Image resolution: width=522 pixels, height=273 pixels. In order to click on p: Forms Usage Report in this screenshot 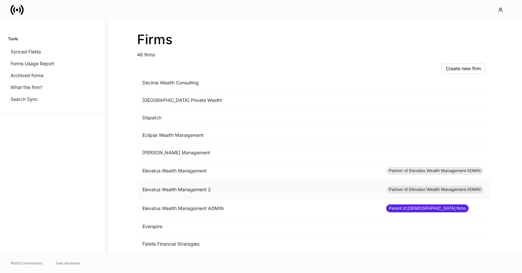, I will do `click(32, 64)`.